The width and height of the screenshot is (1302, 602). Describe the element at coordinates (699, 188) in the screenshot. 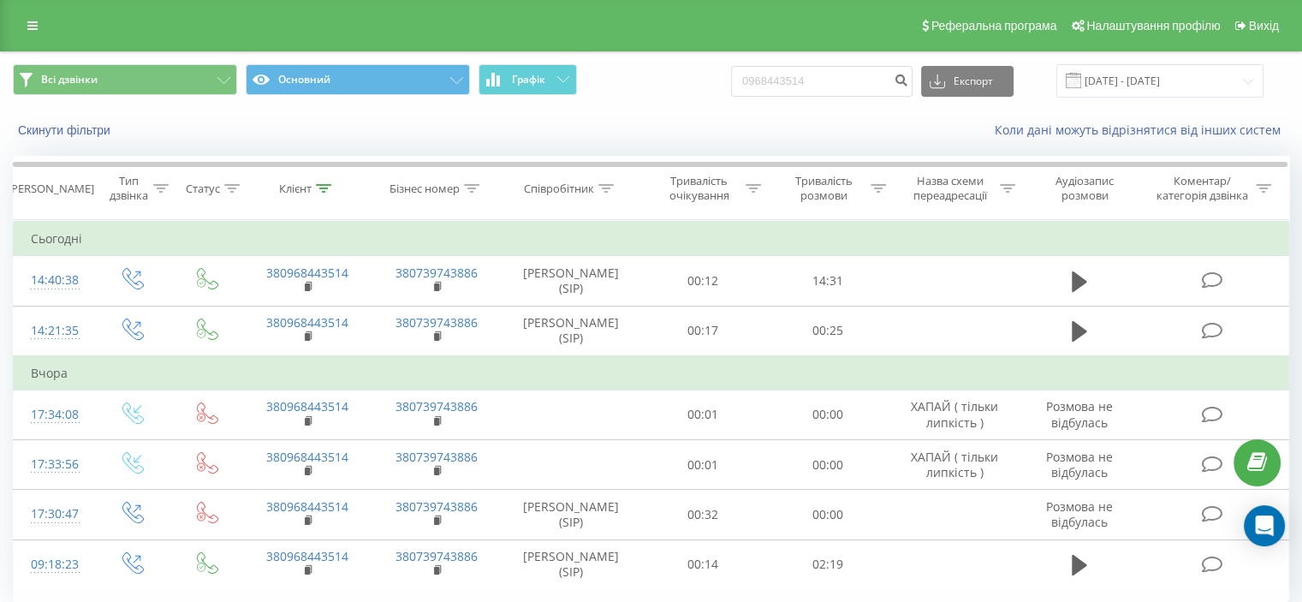

I see `div: Тривалість очікування` at that location.